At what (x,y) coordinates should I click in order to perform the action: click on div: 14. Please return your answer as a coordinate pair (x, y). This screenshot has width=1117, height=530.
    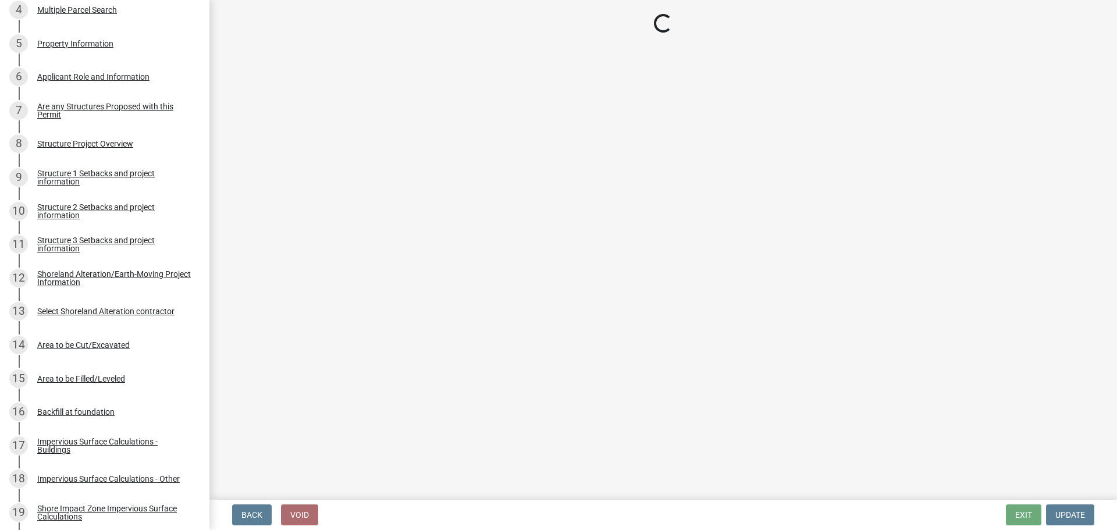
    Looking at the image, I should click on (19, 345).